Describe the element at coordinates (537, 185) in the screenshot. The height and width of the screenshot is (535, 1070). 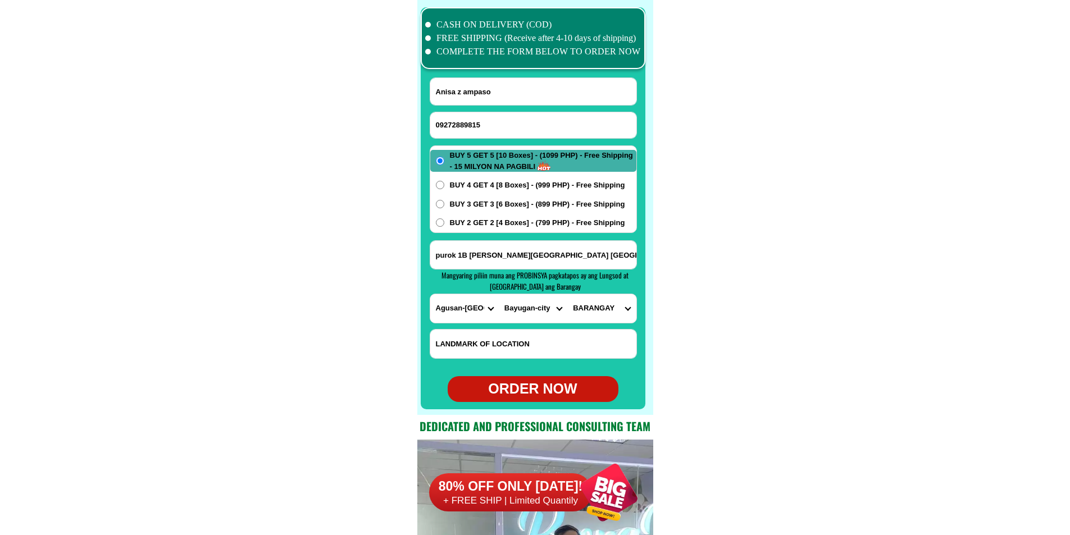
I see `span: BUY 4 GET 4 [8 Boxes] - (999 PHP) - Free Shipping` at that location.